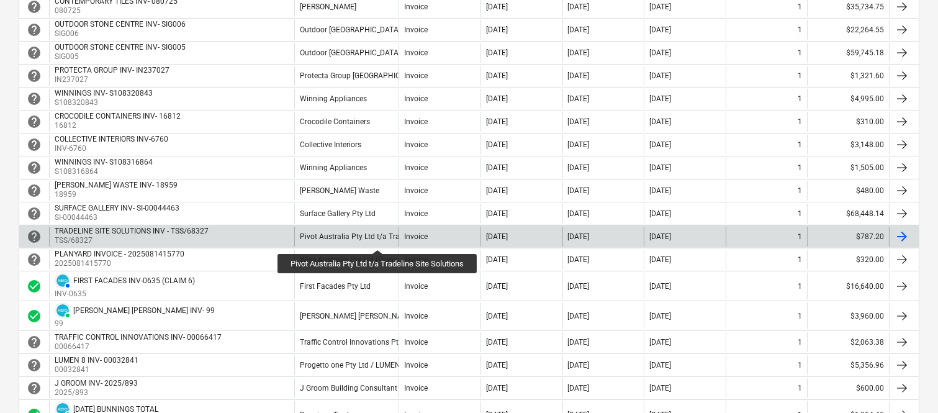  I want to click on div: $2,063.38, so click(848, 342).